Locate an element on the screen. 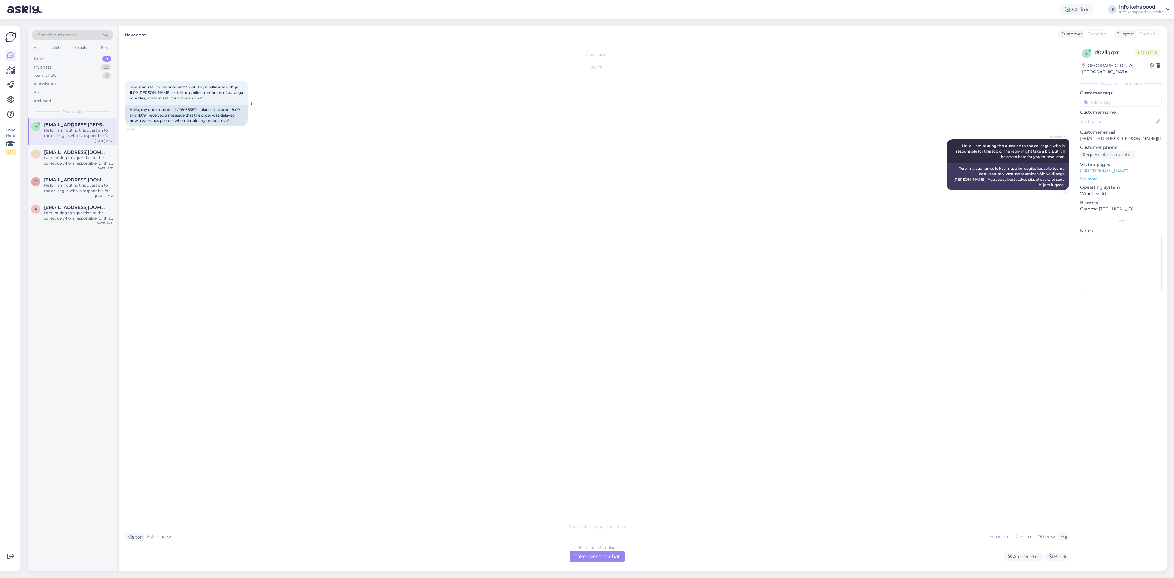  span: triinraja@gmail.com is located at coordinates (76, 152).